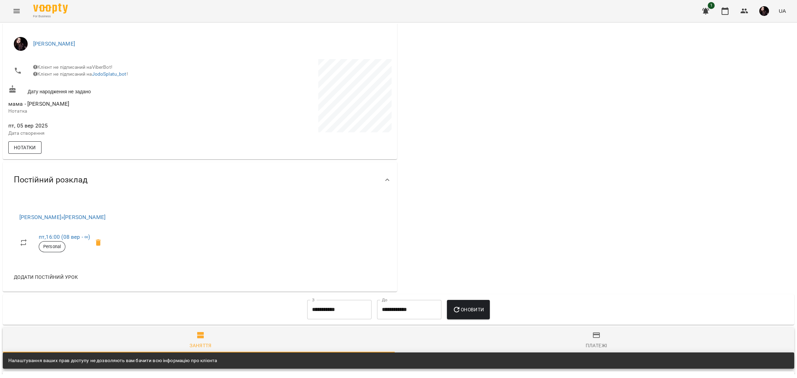 The height and width of the screenshot is (378, 797). Describe the element at coordinates (782, 11) in the screenshot. I see `button: UA` at that location.